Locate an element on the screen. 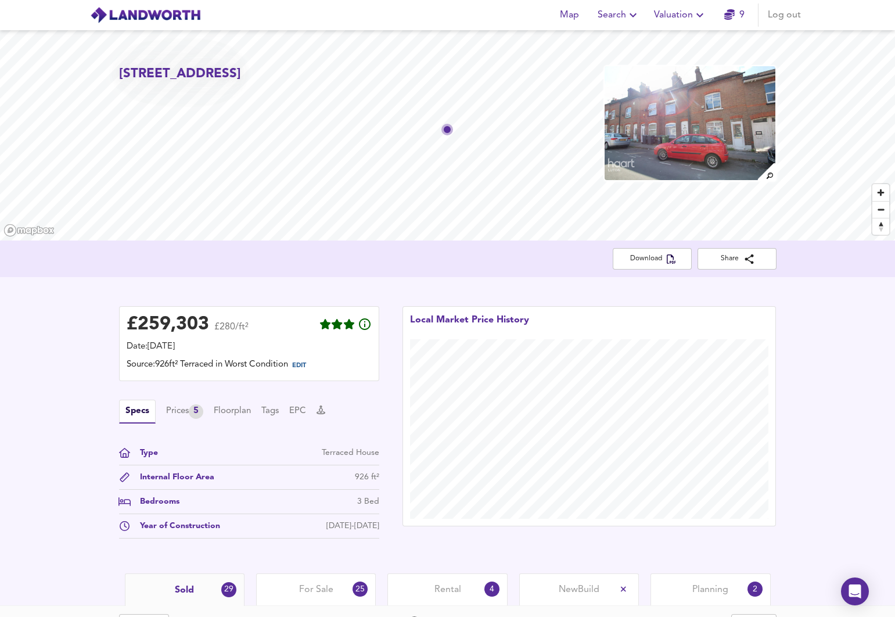 This screenshot has height=617, width=895. span: New Build is located at coordinates (579, 589).